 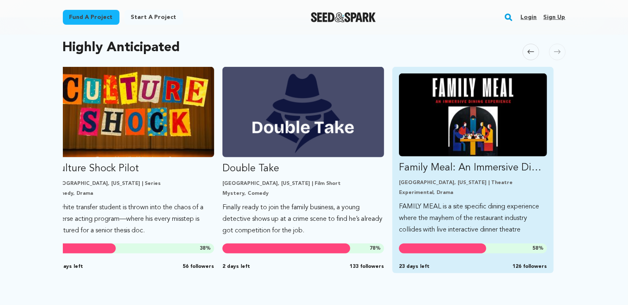 What do you see at coordinates (133, 169) in the screenshot?
I see `p: Culture Shock Pilot` at bounding box center [133, 169].